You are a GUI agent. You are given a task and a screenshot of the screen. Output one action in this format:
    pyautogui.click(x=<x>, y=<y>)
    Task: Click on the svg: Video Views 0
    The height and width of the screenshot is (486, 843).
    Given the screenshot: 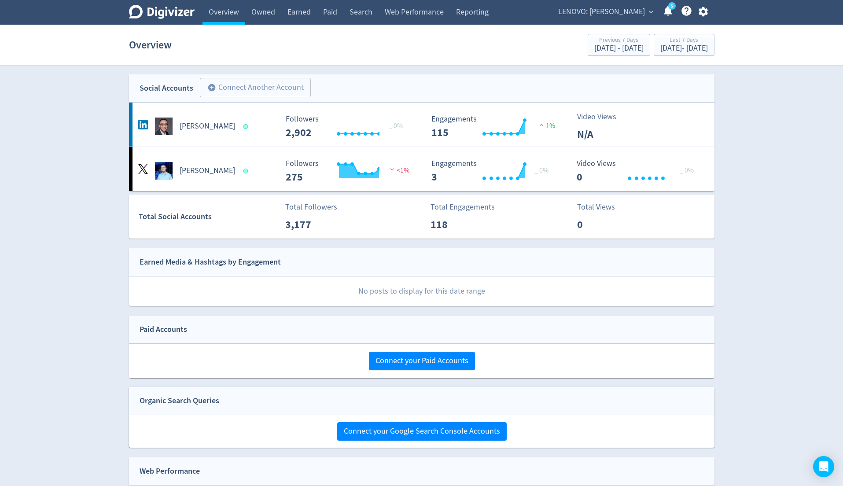 What is the action you would take?
    pyautogui.click(x=638, y=171)
    